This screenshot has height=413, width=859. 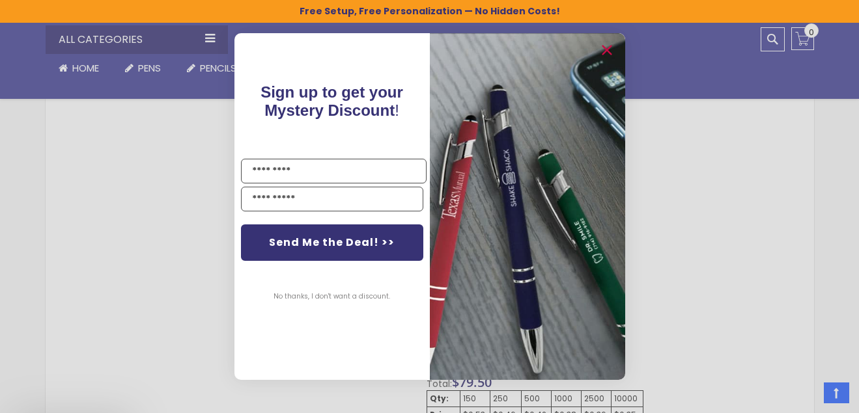 What do you see at coordinates (607, 50) in the screenshot?
I see `button: Close dialog` at bounding box center [607, 50].